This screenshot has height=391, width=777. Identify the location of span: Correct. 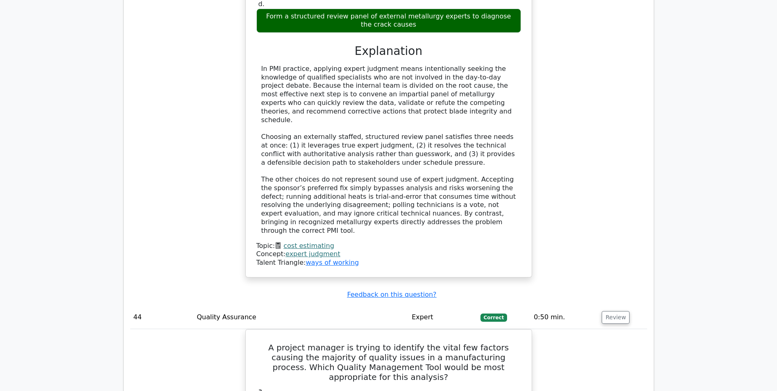
(494, 318).